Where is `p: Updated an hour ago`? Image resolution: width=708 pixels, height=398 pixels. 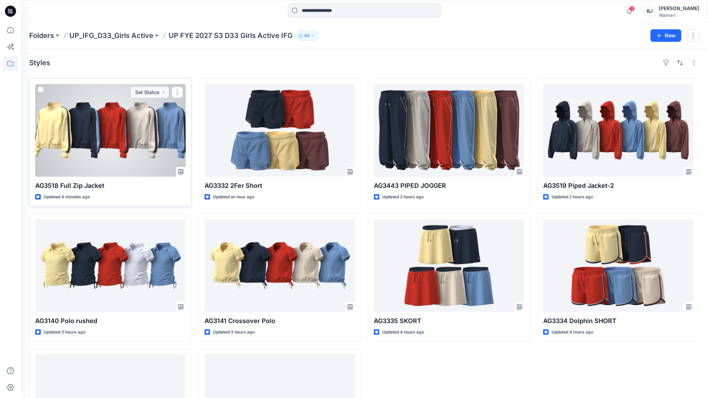 p: Updated an hour ago is located at coordinates (233, 197).